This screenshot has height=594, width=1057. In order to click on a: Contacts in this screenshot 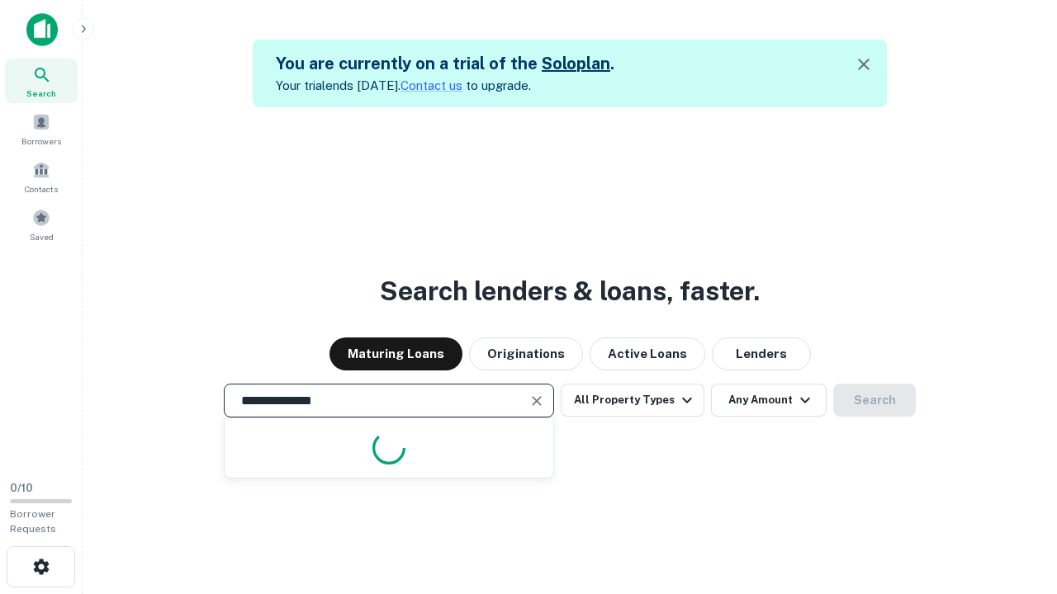, I will do `click(41, 177)`.